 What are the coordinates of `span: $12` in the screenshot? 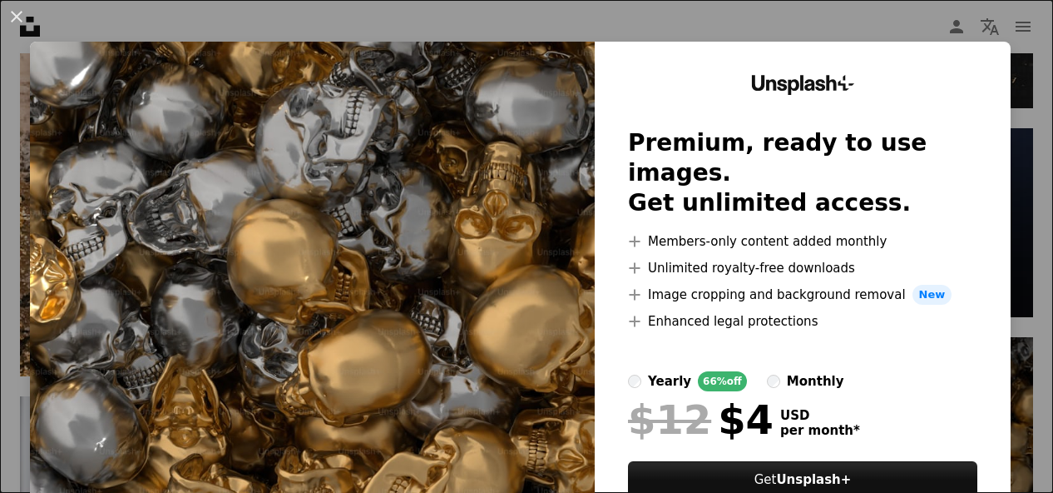 It's located at (670, 419).